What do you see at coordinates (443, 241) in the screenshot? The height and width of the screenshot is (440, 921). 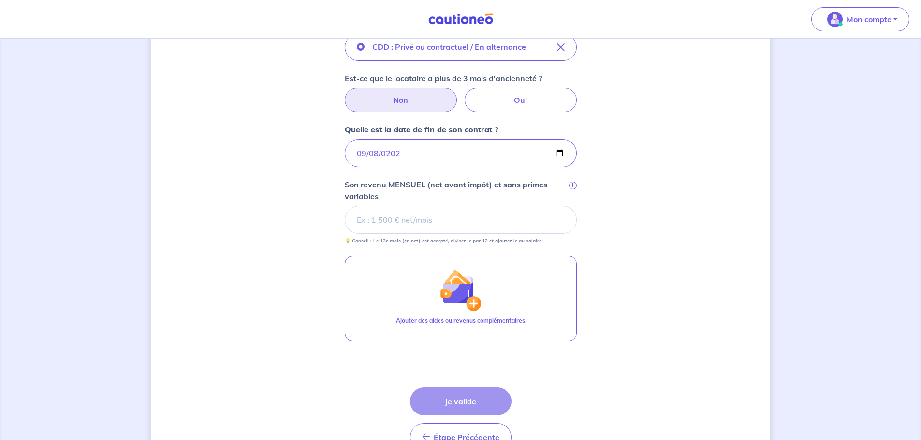 I see `p: 💡 Conseil : Le 13e mois (en net) est accepté, divisez le par 12 et ajoutez le au salaire` at bounding box center [443, 241].